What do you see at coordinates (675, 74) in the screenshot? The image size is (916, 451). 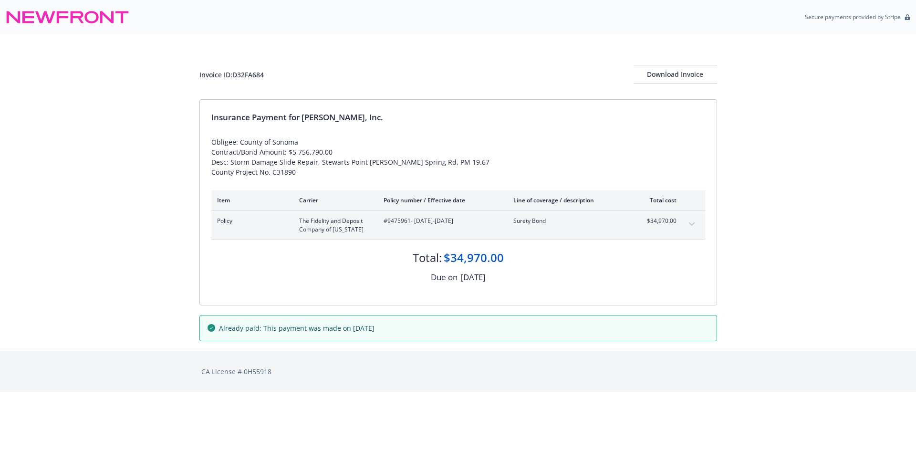 I see `button: Download Invoice` at bounding box center [675, 74].